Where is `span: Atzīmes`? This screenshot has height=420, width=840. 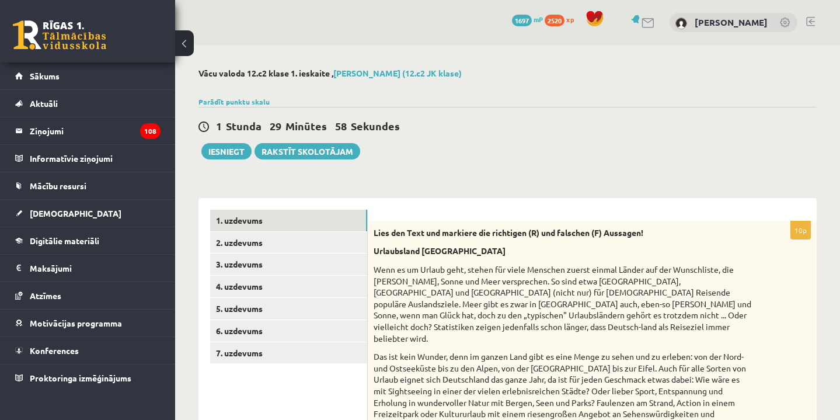
span: Atzīmes is located at coordinates (46, 295).